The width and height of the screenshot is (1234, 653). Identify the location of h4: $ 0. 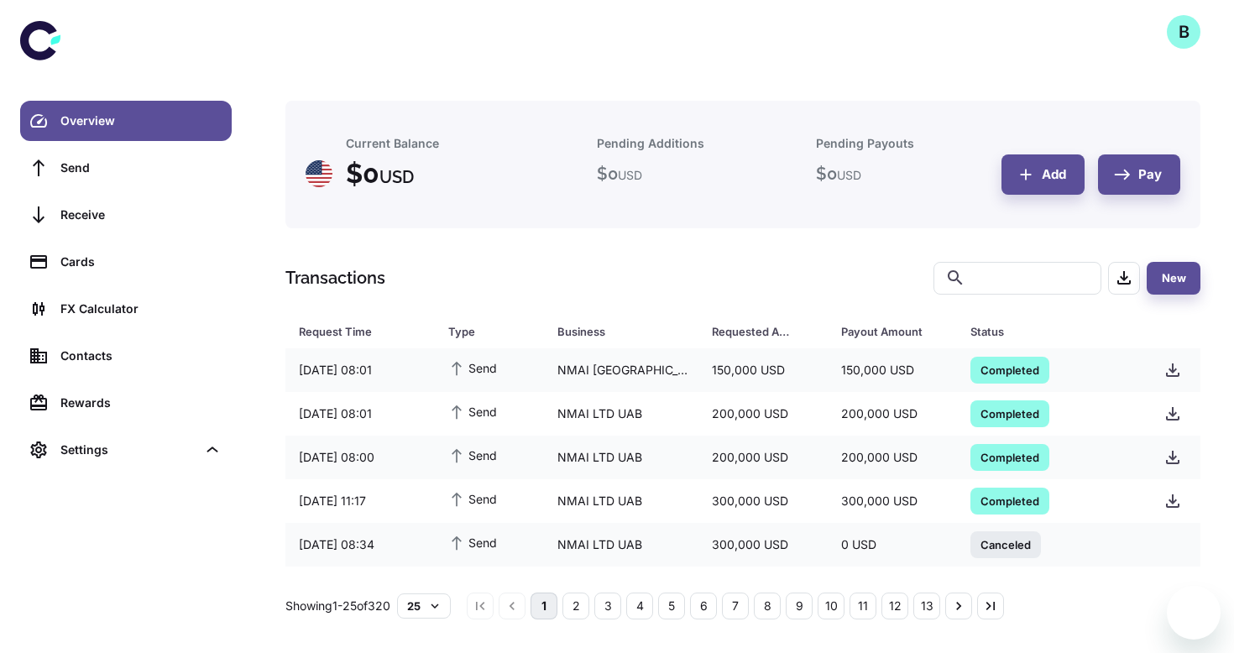
(380, 174).